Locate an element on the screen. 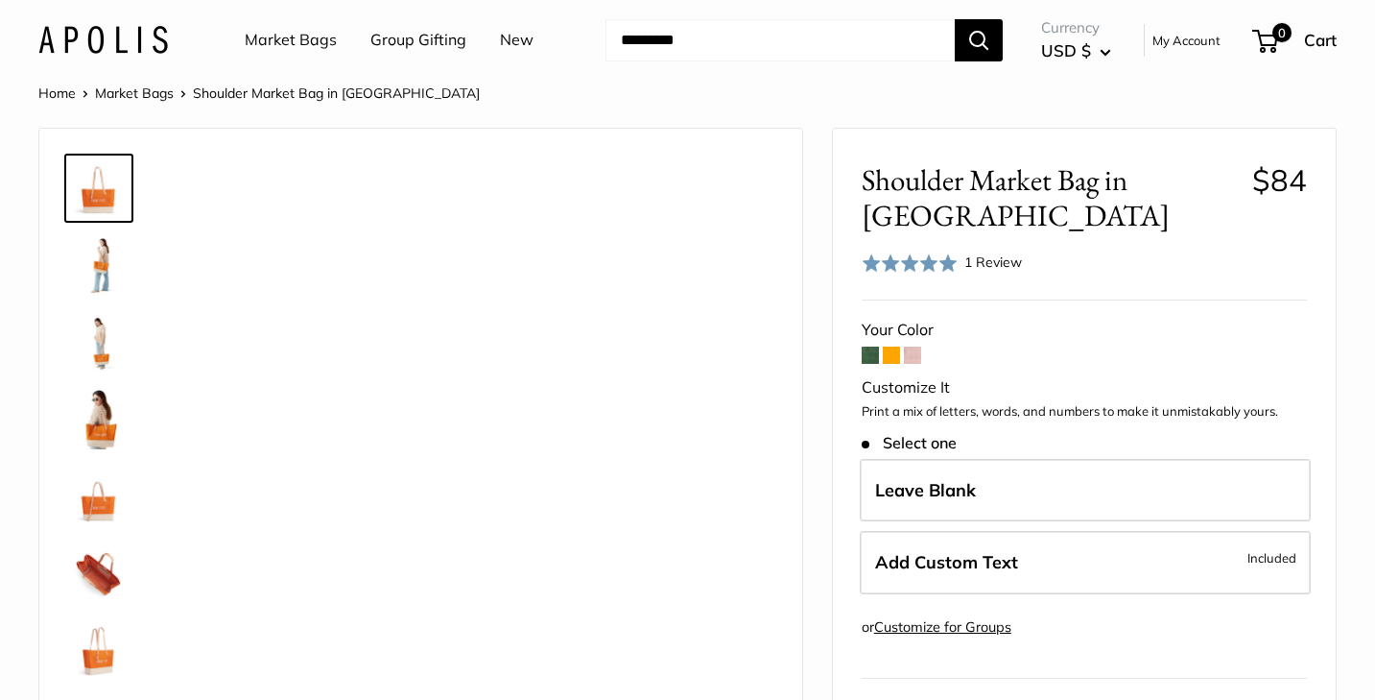 This screenshot has width=1375, height=700. span: Select one is located at coordinates (909, 442).